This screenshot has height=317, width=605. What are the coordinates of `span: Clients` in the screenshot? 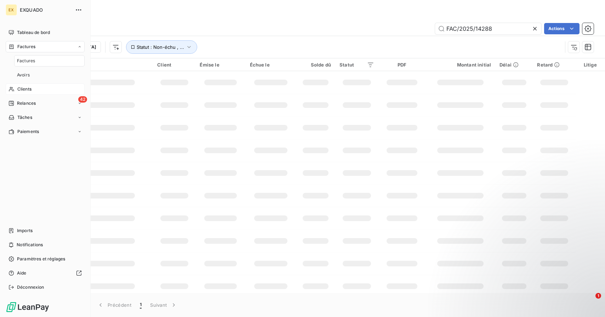 It's located at (24, 89).